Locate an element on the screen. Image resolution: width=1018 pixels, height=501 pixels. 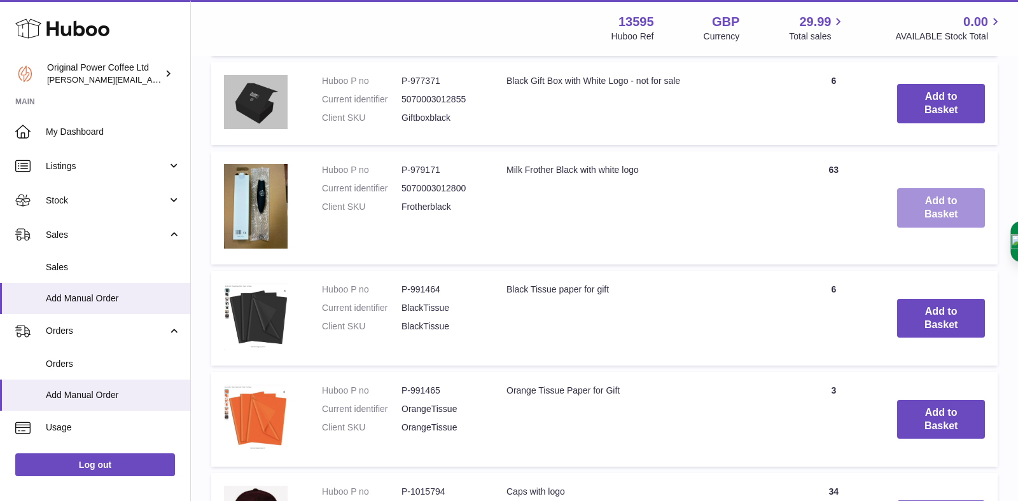
td: Black Gift Box with White Logo - not for sale is located at coordinates (638, 104).